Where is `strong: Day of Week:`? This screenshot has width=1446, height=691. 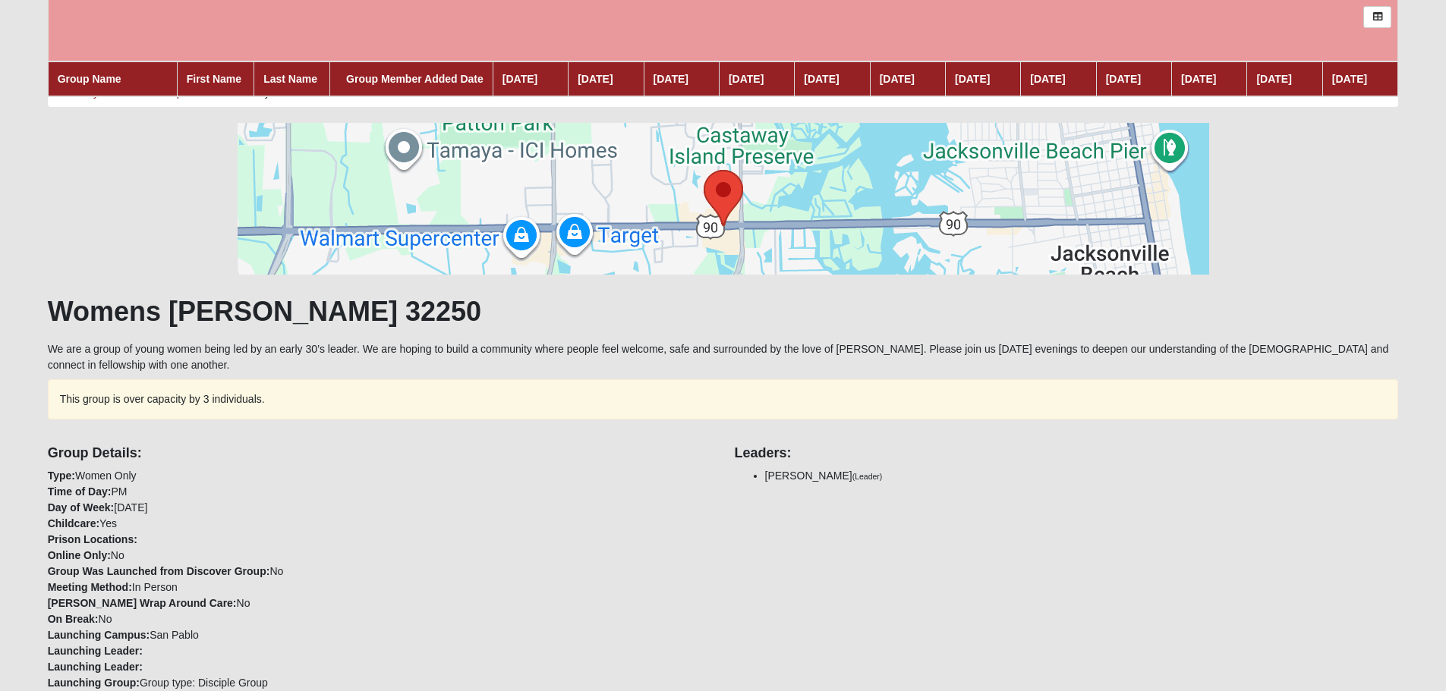
strong: Day of Week: is located at coordinates (81, 508).